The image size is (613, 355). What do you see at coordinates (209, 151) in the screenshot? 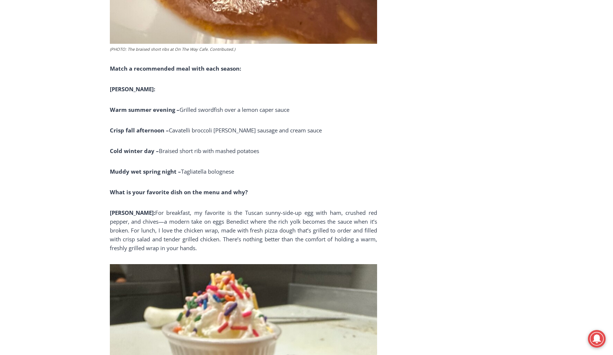
I see `span: Braised short rib with mashed potatoes` at bounding box center [209, 151].